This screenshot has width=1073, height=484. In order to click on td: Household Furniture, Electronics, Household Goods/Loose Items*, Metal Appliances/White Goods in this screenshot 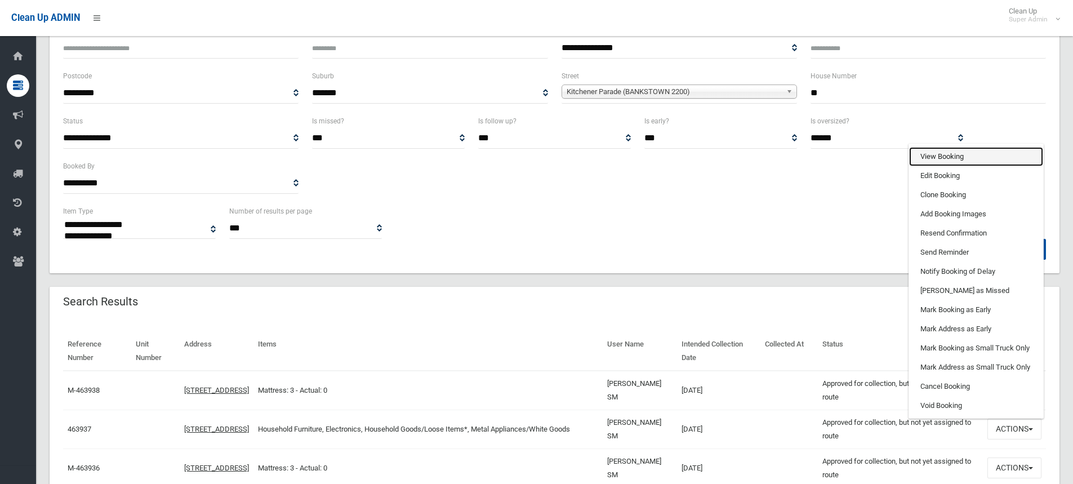, I will do `click(428, 429)`.